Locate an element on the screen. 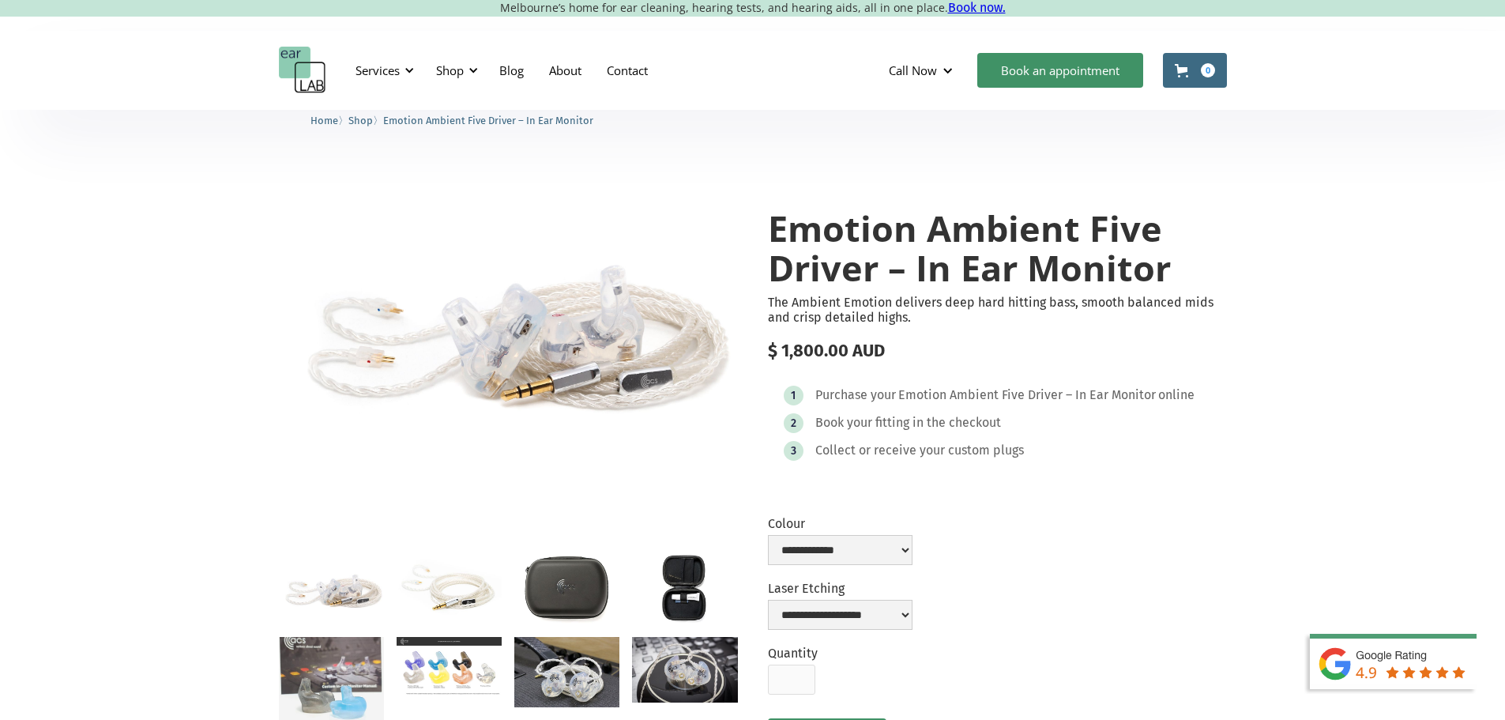  p: The Ambient Emotion delivers deep hard hitting bass, smooth balanced mids and crisp detailed highs. is located at coordinates (997, 310).